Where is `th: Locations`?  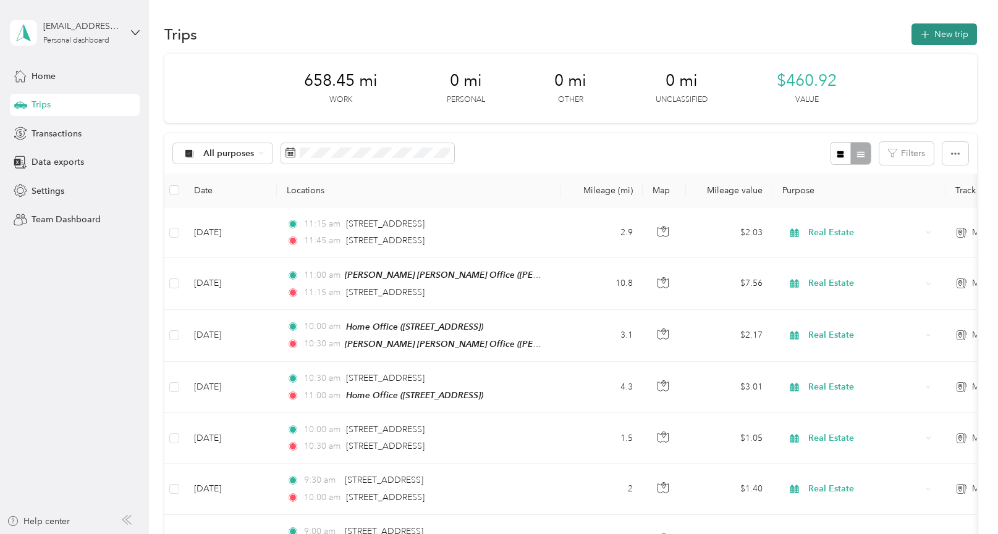 th: Locations is located at coordinates (419, 190).